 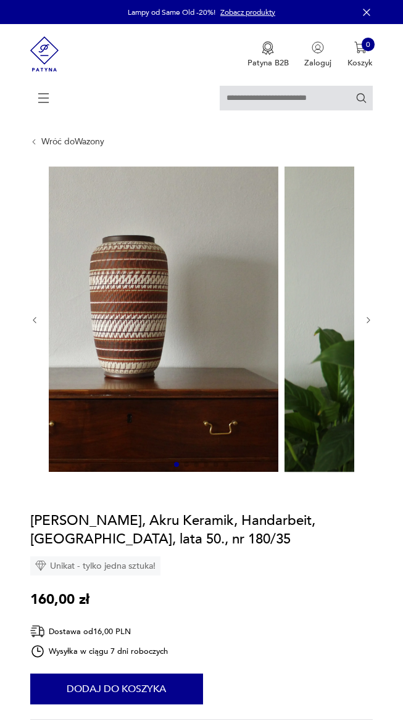 I want to click on img: Ikona koszyka, so click(x=360, y=47).